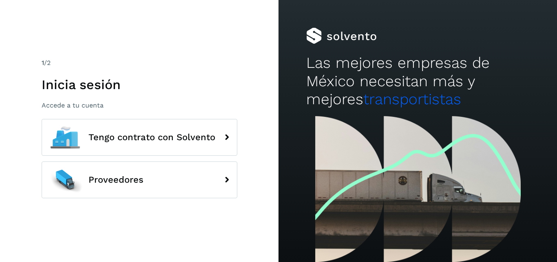 The width and height of the screenshot is (557, 262). Describe the element at coordinates (140, 137) in the screenshot. I see `button: Tengo contrato con Solvento` at that location.